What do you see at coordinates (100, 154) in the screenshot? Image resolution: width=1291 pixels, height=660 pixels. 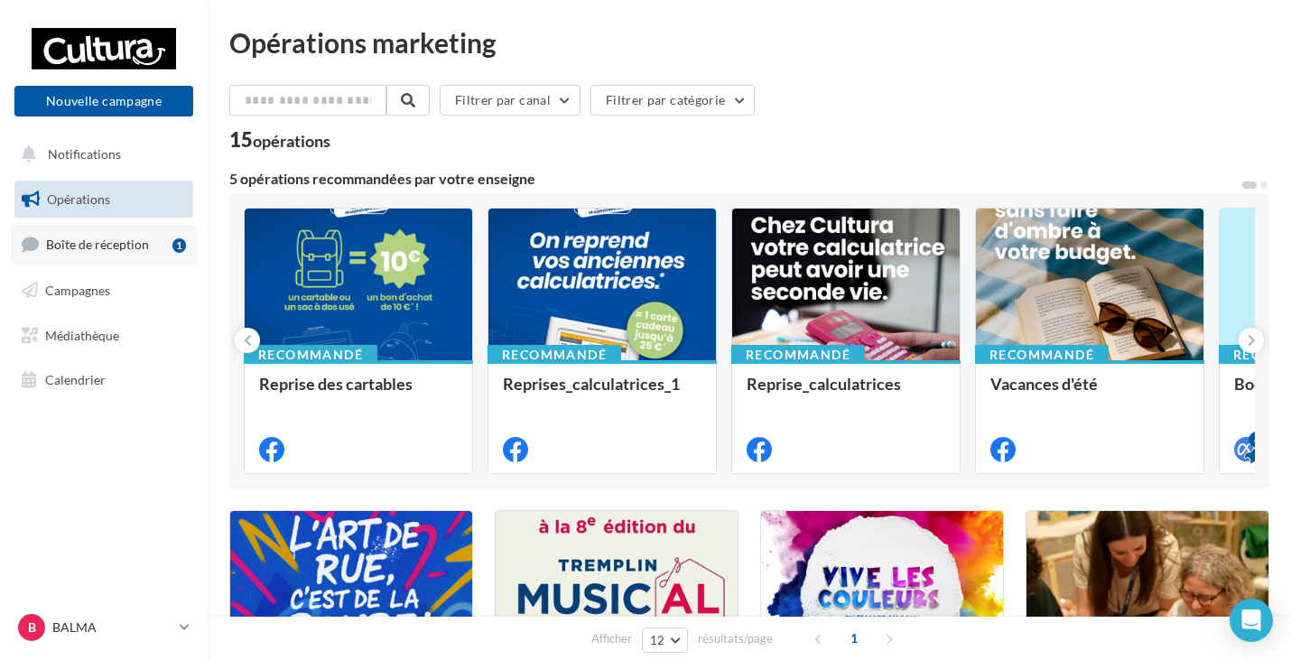 I see `button: Notifications` at bounding box center [100, 154].